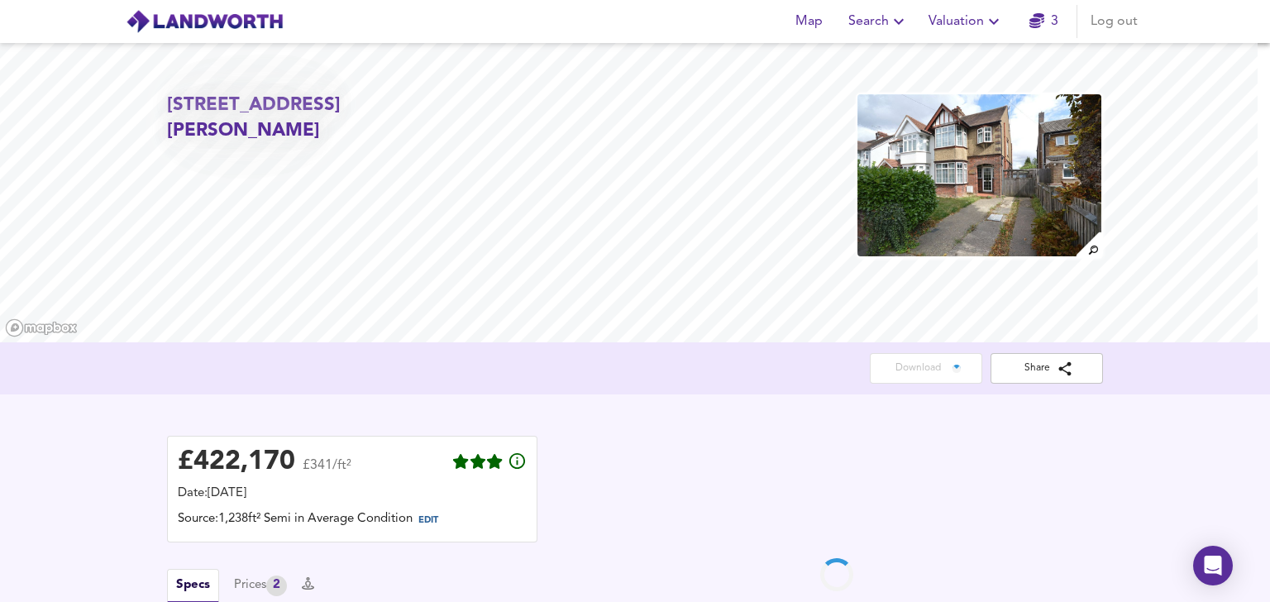  What do you see at coordinates (1043, 21) in the screenshot?
I see `a: 3` at bounding box center [1043, 21].